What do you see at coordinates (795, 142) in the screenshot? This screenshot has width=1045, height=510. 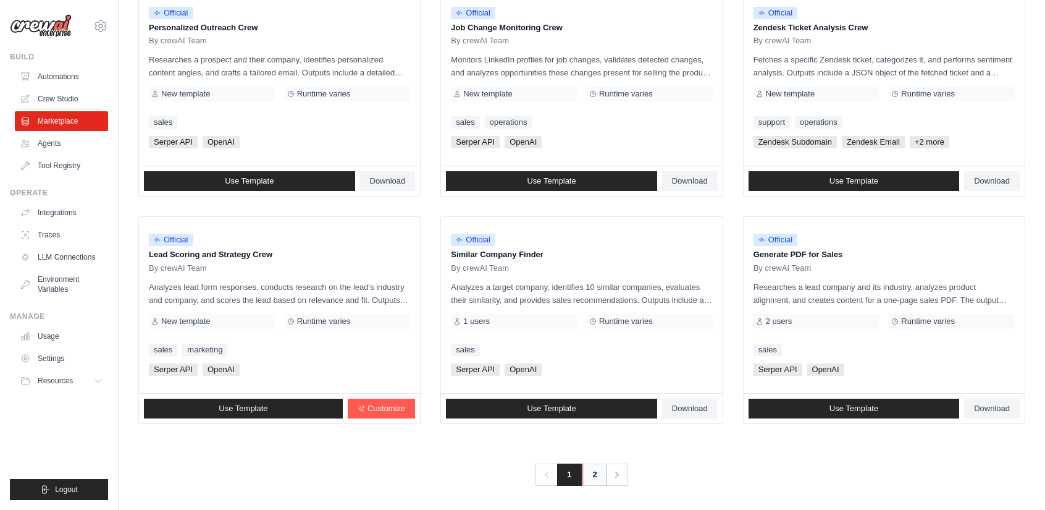 I see `span: Zendesk Subdomain` at bounding box center [795, 142].